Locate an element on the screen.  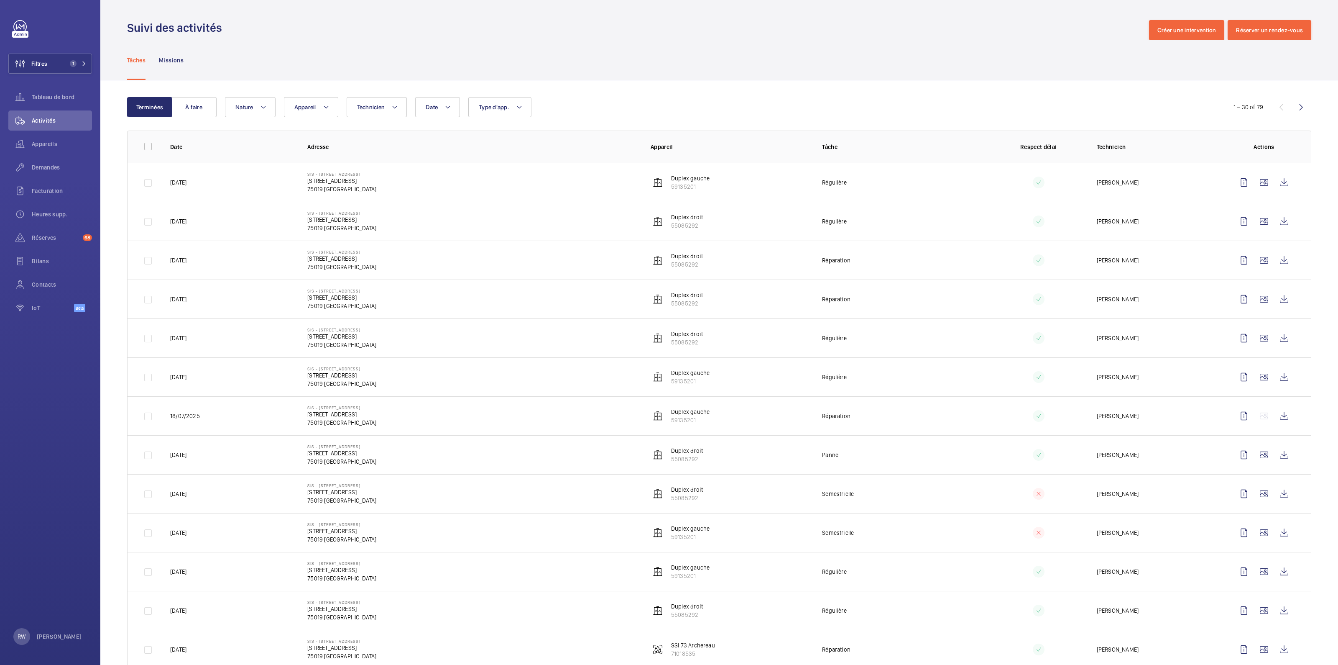
span: Technicien is located at coordinates (371, 107).